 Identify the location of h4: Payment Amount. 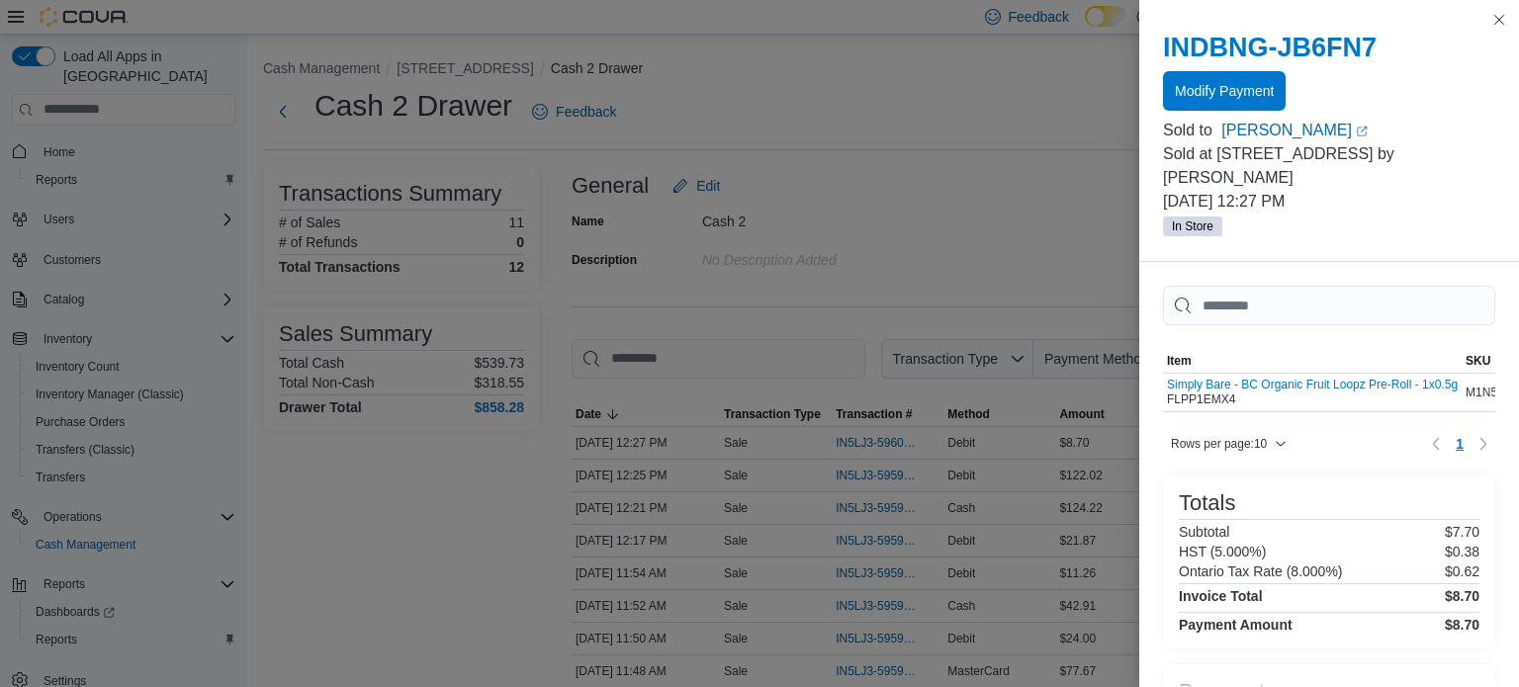
(1236, 625).